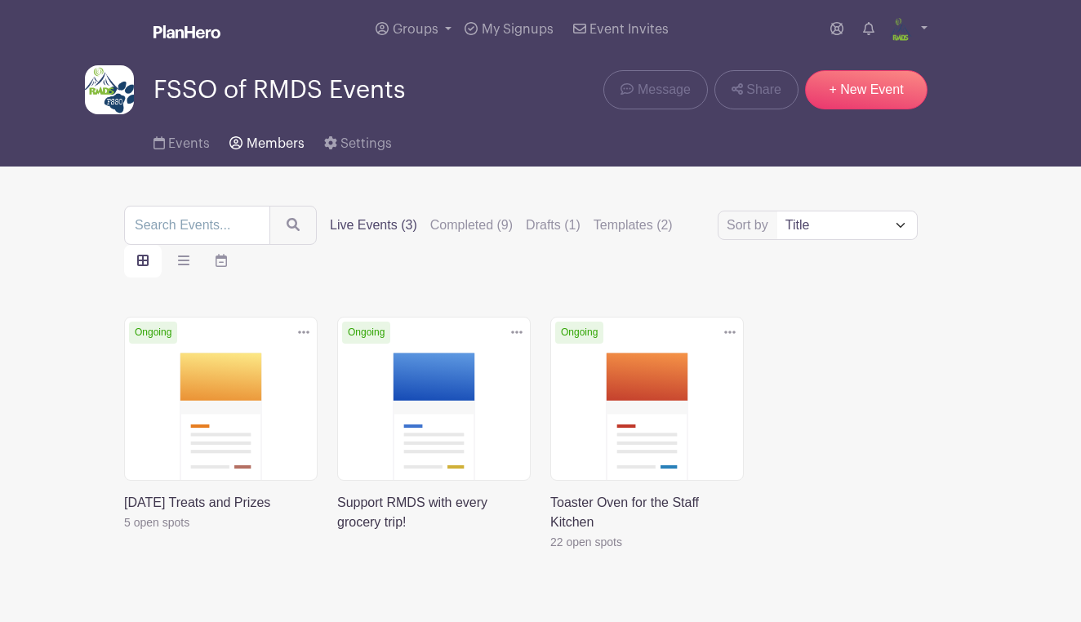  Describe the element at coordinates (182, 261) in the screenshot. I see `div: order and view` at that location.